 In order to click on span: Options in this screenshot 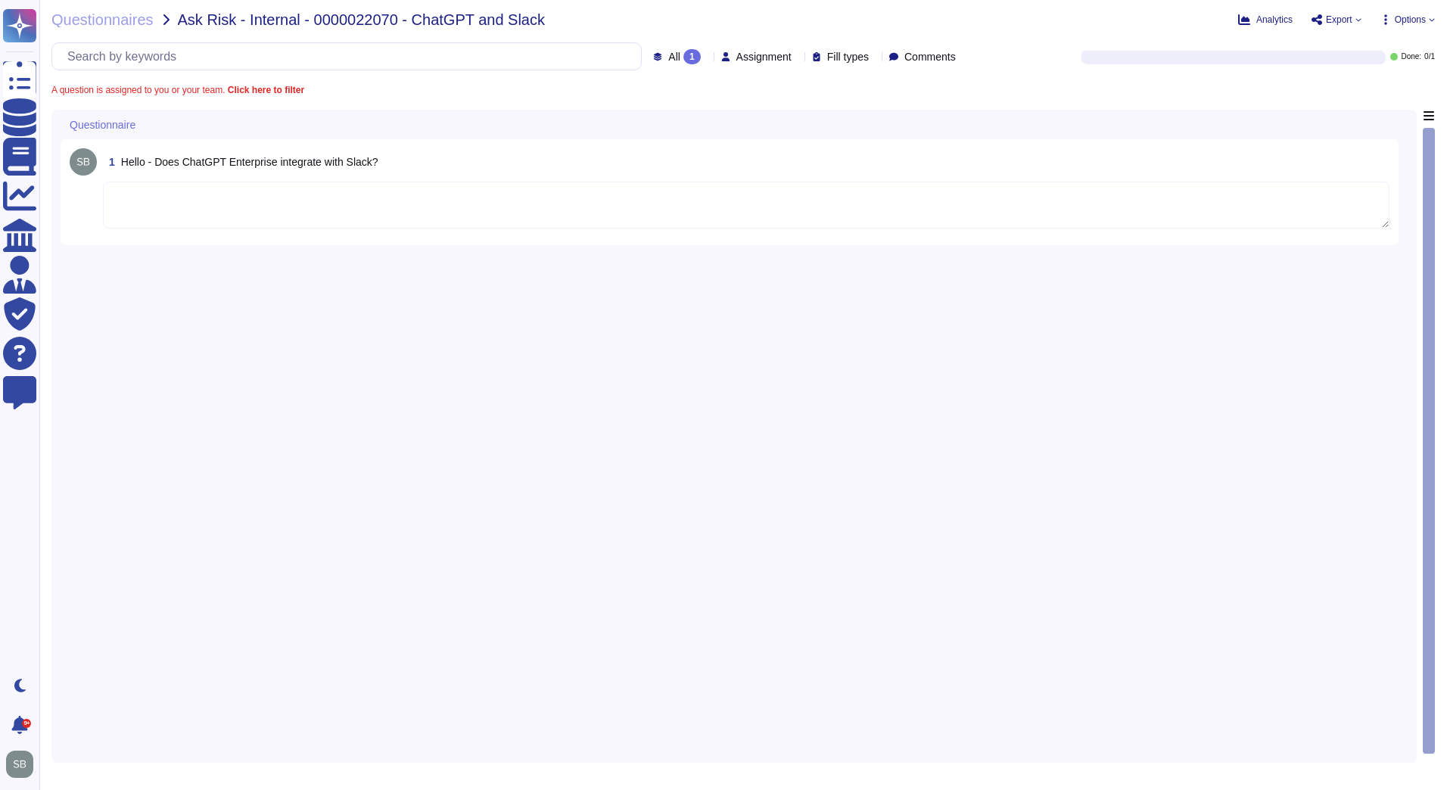, I will do `click(1410, 20)`.